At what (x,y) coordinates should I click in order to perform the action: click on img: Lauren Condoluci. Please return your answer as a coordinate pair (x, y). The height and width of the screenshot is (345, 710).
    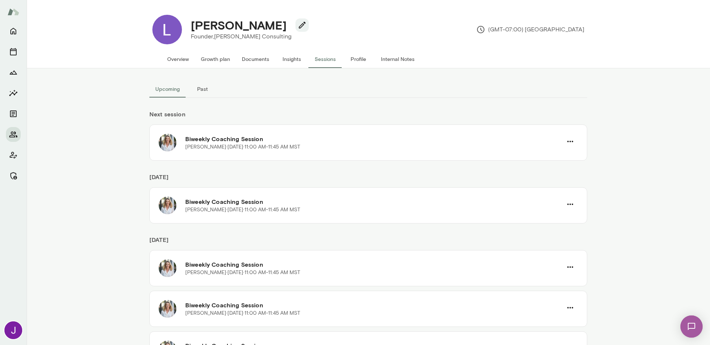
    Looking at the image, I should click on (167, 30).